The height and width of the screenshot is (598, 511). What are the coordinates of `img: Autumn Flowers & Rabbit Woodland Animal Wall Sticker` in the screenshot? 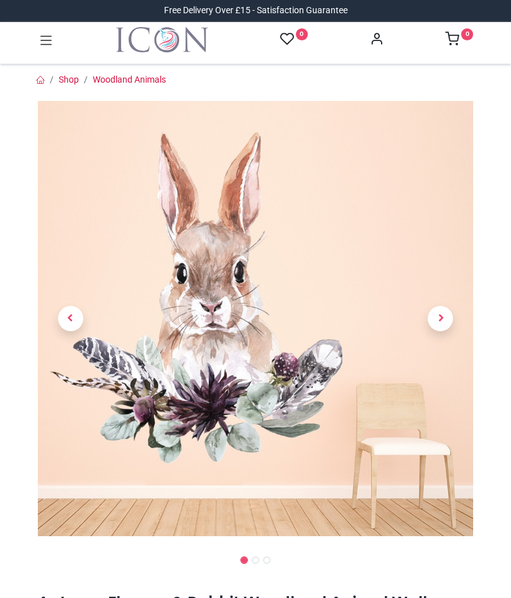 It's located at (255, 318).